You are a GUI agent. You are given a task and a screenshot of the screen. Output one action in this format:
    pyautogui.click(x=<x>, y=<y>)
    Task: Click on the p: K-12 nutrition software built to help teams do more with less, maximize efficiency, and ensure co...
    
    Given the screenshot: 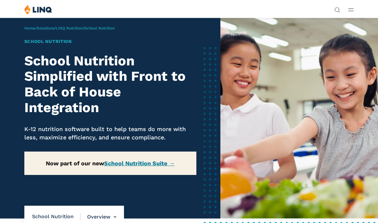 What is the action you would take?
    pyautogui.click(x=110, y=133)
    